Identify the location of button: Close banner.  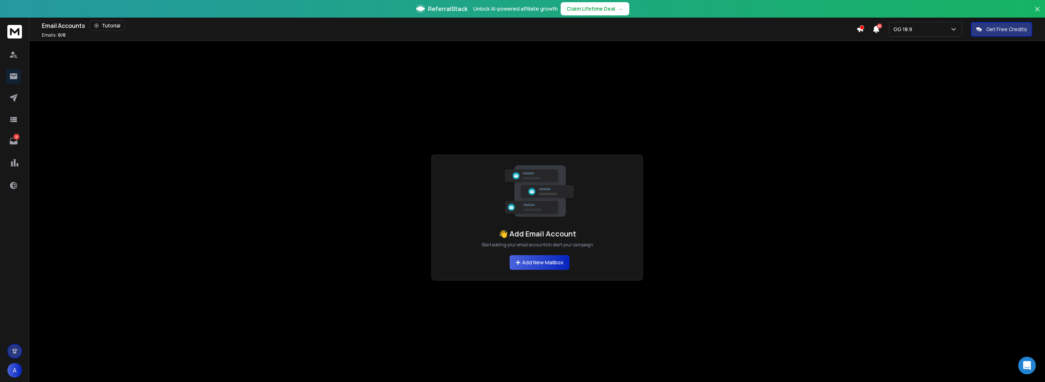
(1037, 13).